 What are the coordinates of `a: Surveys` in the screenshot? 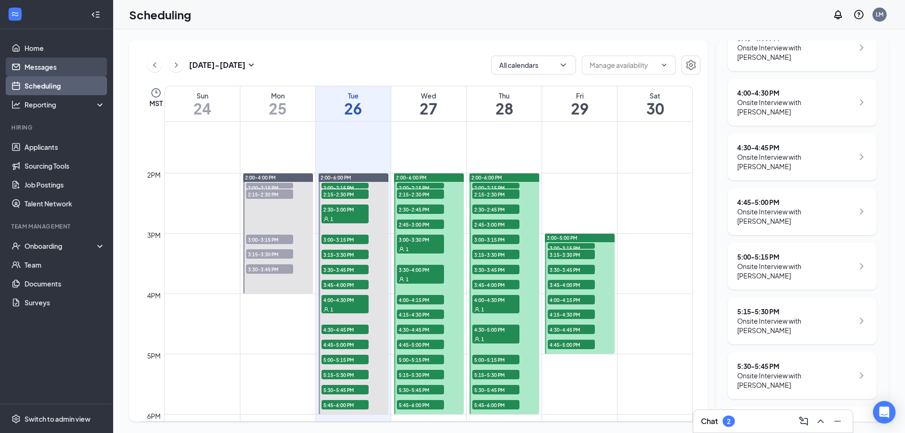 It's located at (65, 303).